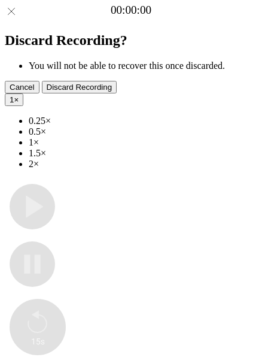 This screenshot has width=262, height=357. Describe the element at coordinates (143, 164) in the screenshot. I see `li: 2×` at that location.